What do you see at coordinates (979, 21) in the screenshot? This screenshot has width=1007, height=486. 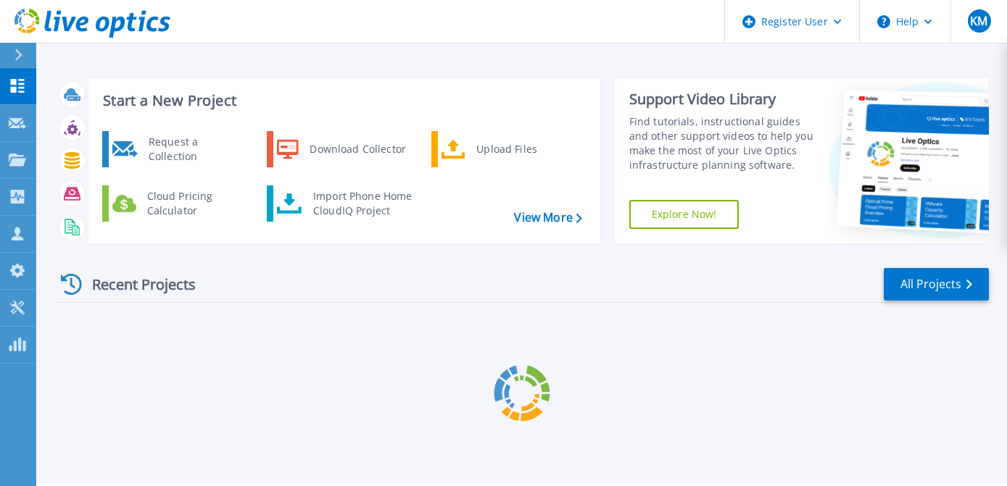 I see `span: KM` at bounding box center [979, 21].